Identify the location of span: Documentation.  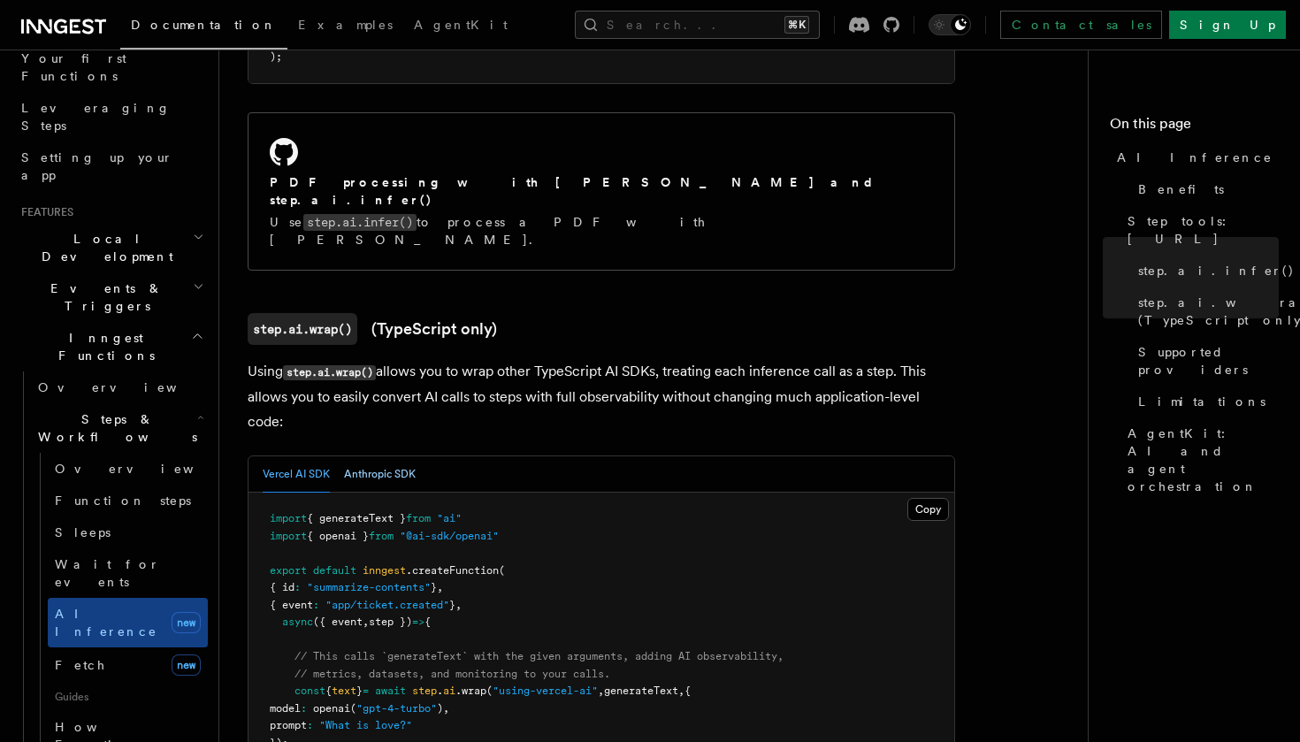
(203, 25).